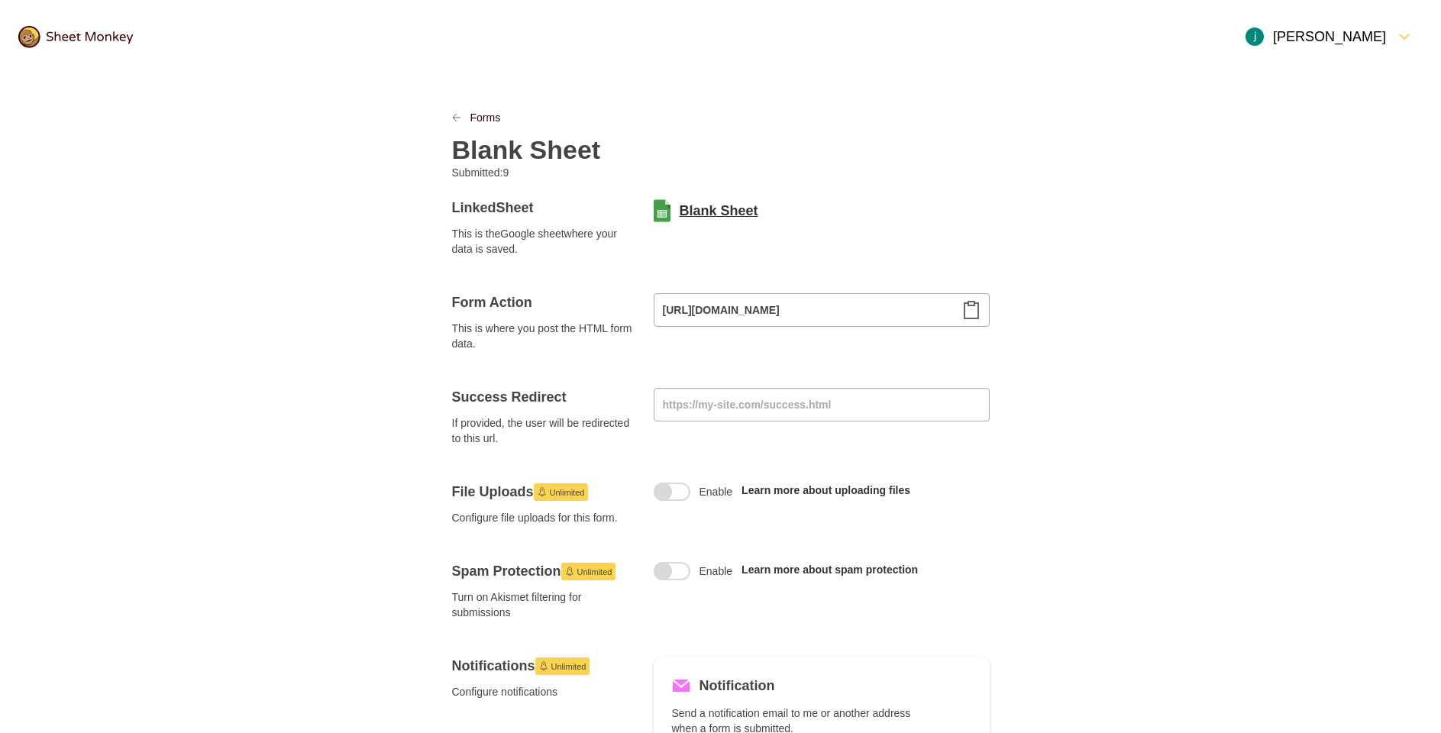  I want to click on h4: Linked Sheet, so click(544, 208).